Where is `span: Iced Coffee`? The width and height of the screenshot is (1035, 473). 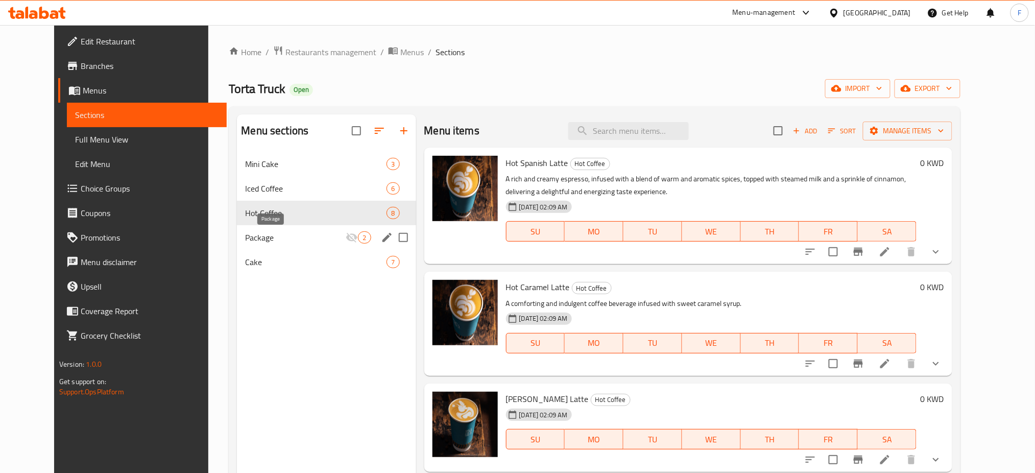 span: Iced Coffee is located at coordinates (316, 188).